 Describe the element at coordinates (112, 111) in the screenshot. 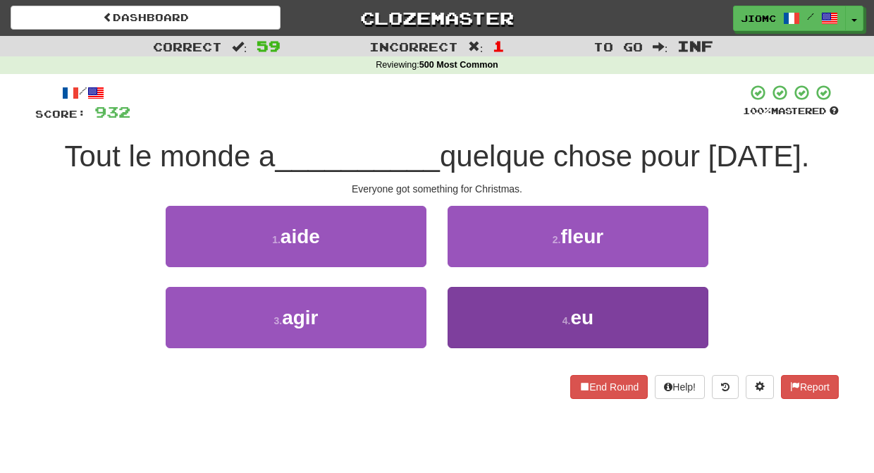

I see `span: 932` at that location.